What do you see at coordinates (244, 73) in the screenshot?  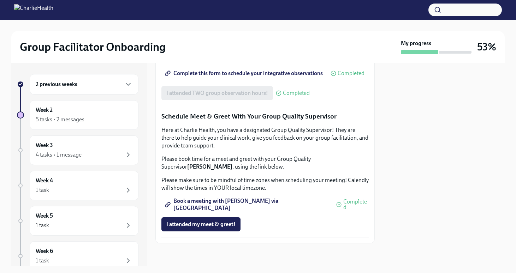 I see `span: Complete this form to schedule your integrative observations` at bounding box center [244, 73].